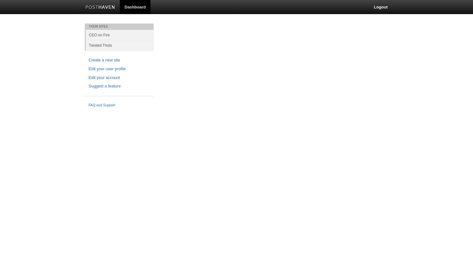  Describe the element at coordinates (119, 86) in the screenshot. I see `a: Suggest a feature` at that location.